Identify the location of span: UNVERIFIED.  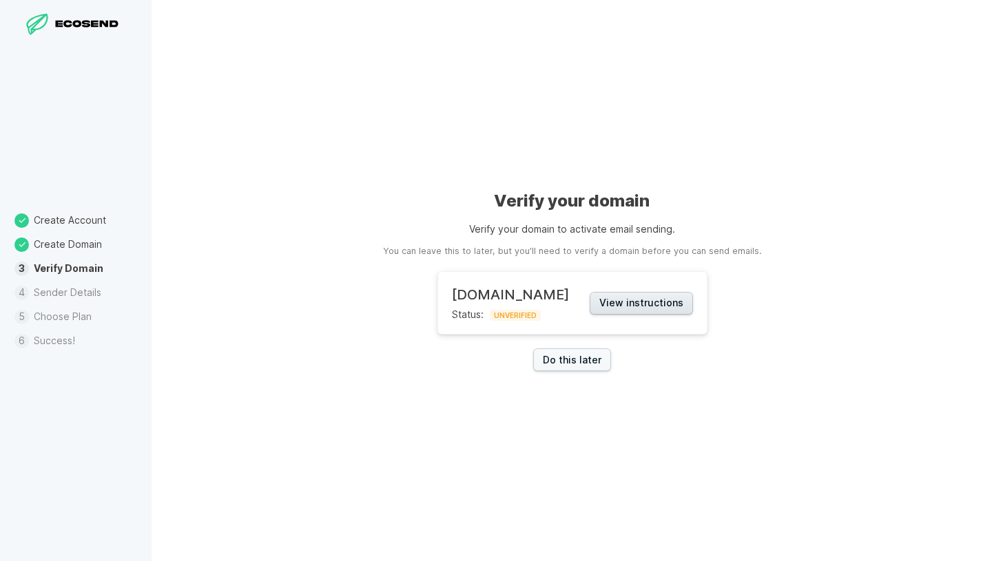
(515, 315).